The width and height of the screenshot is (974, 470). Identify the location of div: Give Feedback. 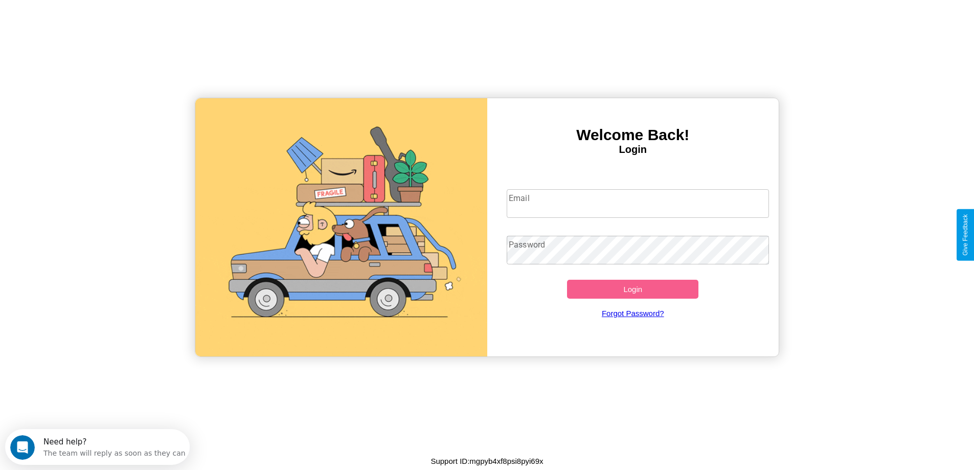
(965, 235).